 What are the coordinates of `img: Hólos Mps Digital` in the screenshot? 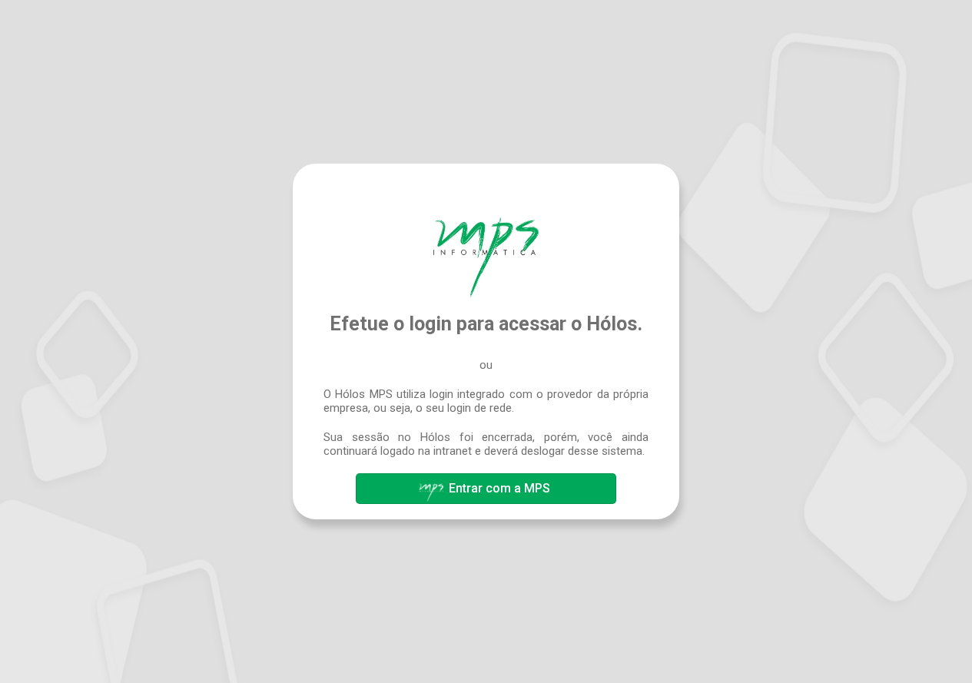 It's located at (485, 257).